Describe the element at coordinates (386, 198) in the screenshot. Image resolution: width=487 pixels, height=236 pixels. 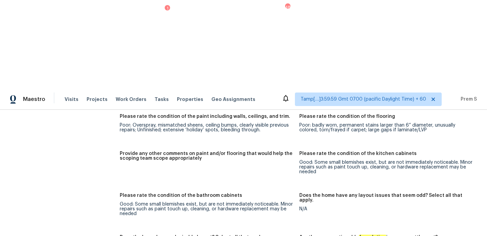
I see `h5: Does the home have any layout issues that seem odd? Select all that apply.` at that location.